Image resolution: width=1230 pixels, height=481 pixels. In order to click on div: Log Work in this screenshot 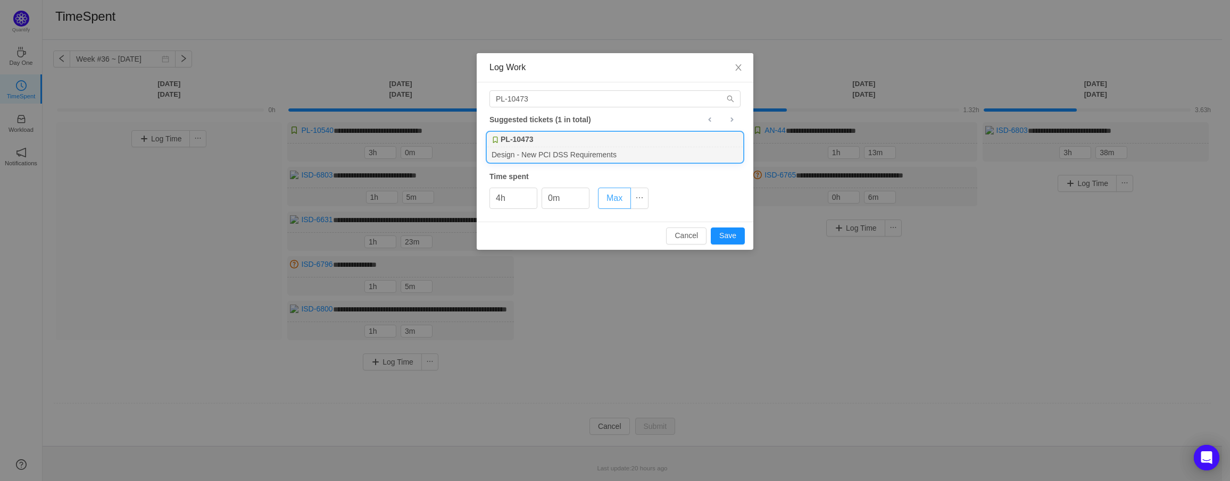, I will do `click(615, 68)`.